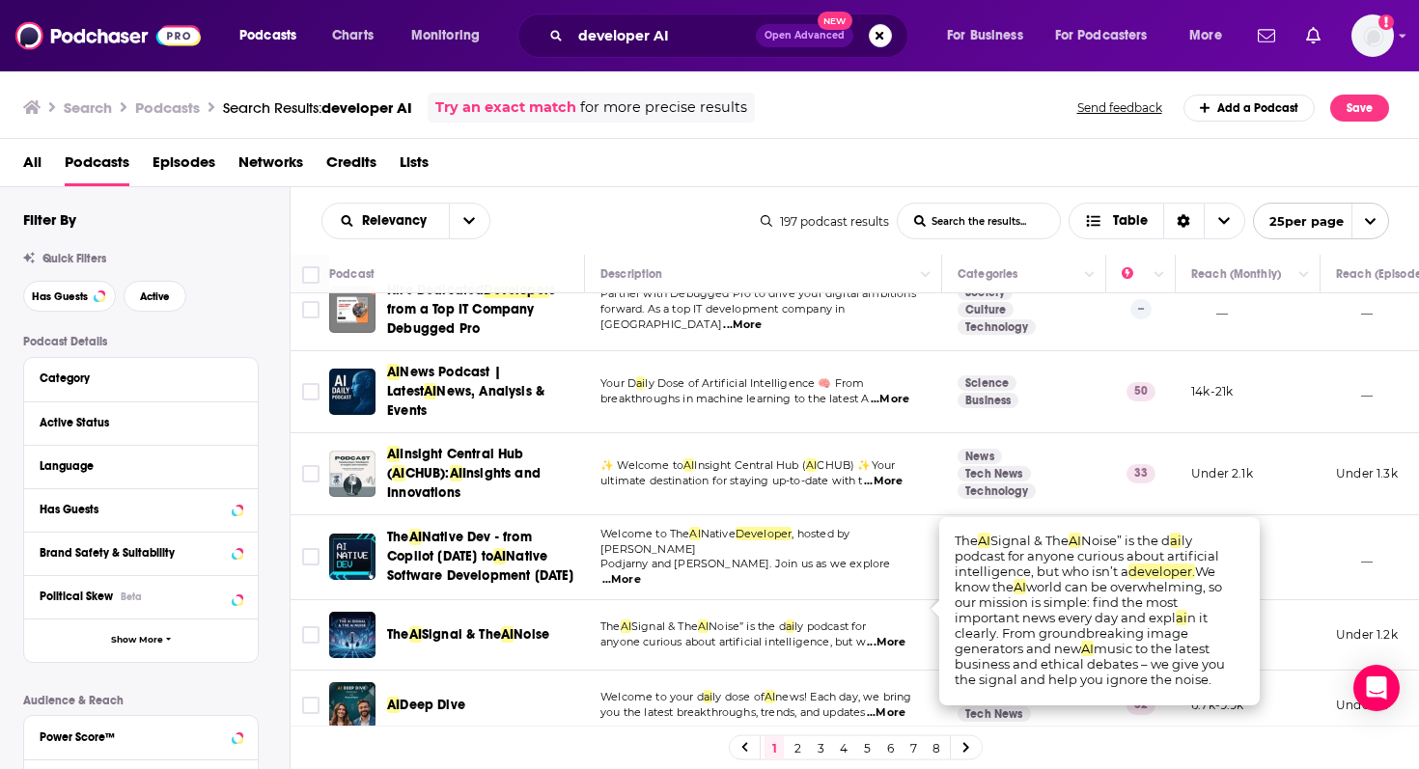  Describe the element at coordinates (1141, 474) in the screenshot. I see `p: 33` at that location.